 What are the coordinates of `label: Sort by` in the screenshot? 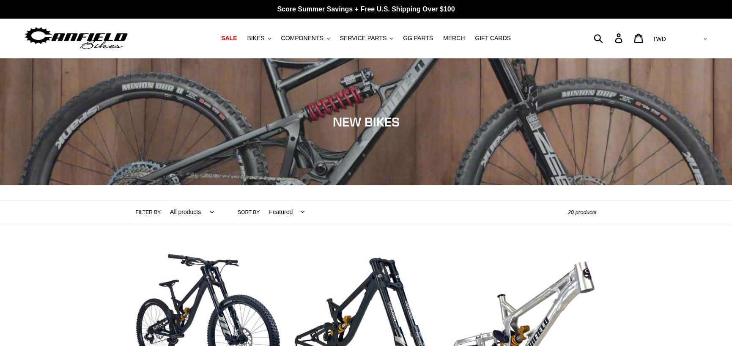 It's located at (249, 212).